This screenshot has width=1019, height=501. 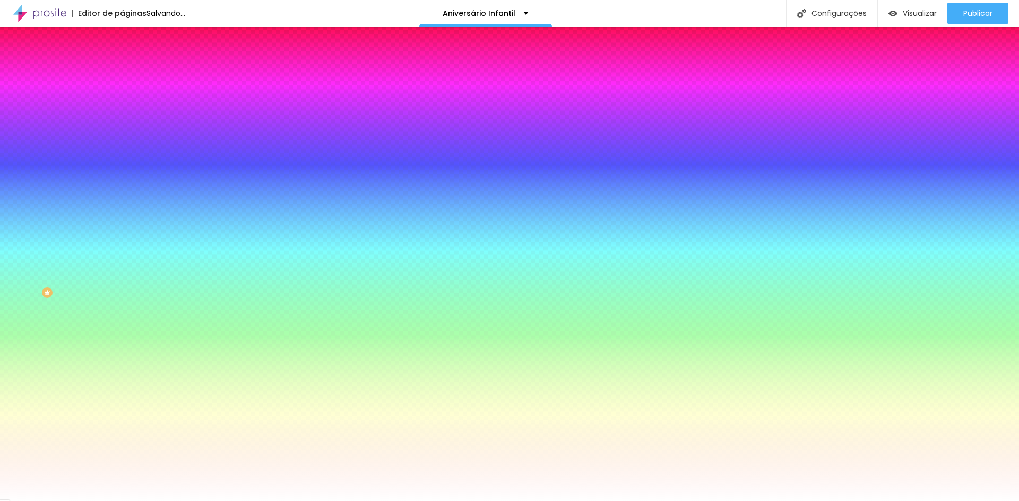 What do you see at coordinates (978, 13) in the screenshot?
I see `font: Publicar` at bounding box center [978, 13].